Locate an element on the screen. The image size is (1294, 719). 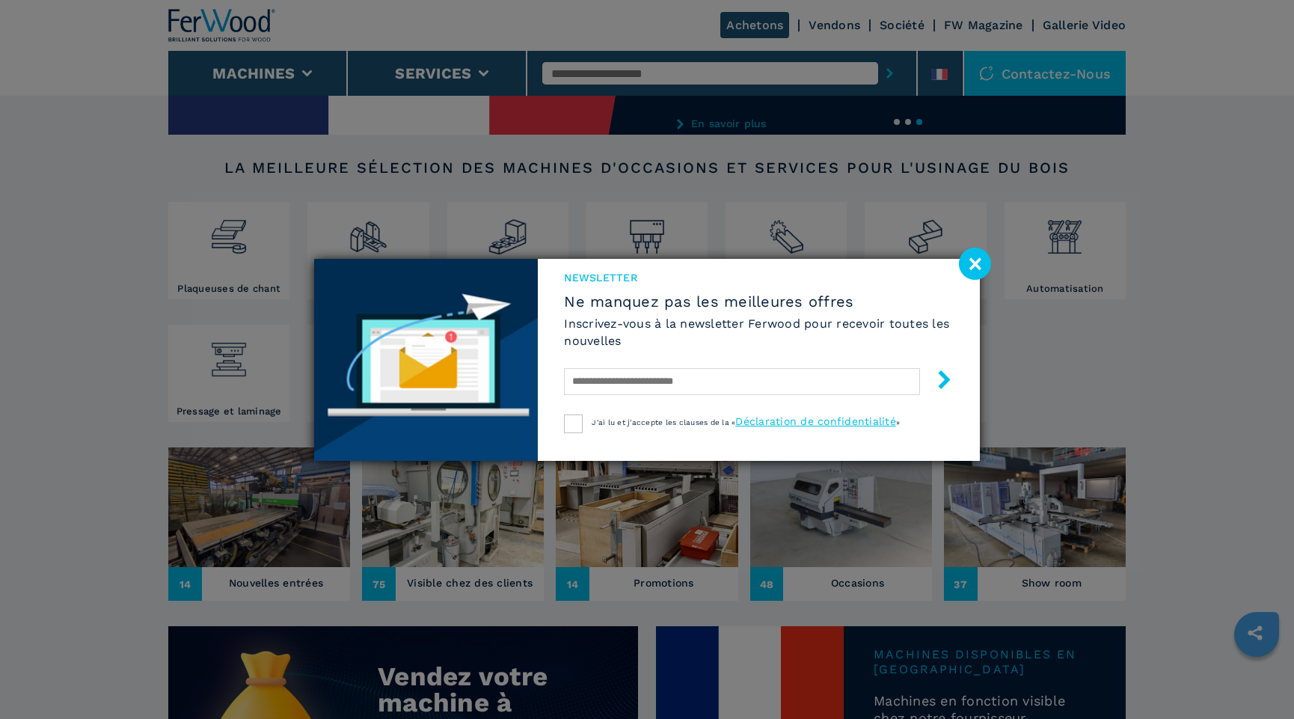
span: J'ai lu et j'accepte les clauses de la « is located at coordinates (663, 422).